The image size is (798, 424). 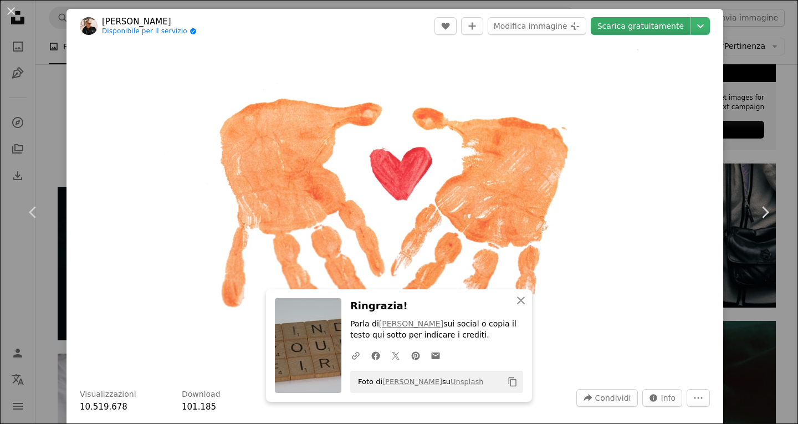 What do you see at coordinates (765, 212) in the screenshot?
I see `a: Avanti` at bounding box center [765, 212].